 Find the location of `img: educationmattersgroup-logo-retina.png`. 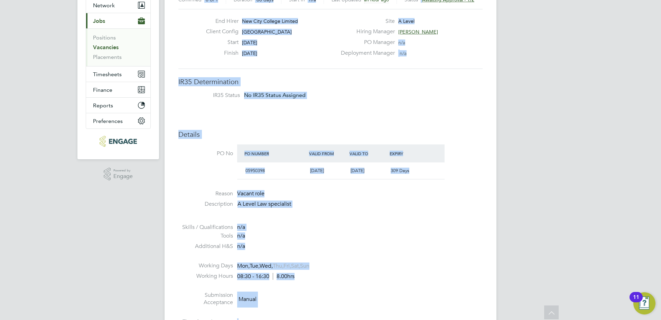

img: educationmattersgroup-logo-retina.png is located at coordinates (118, 141).